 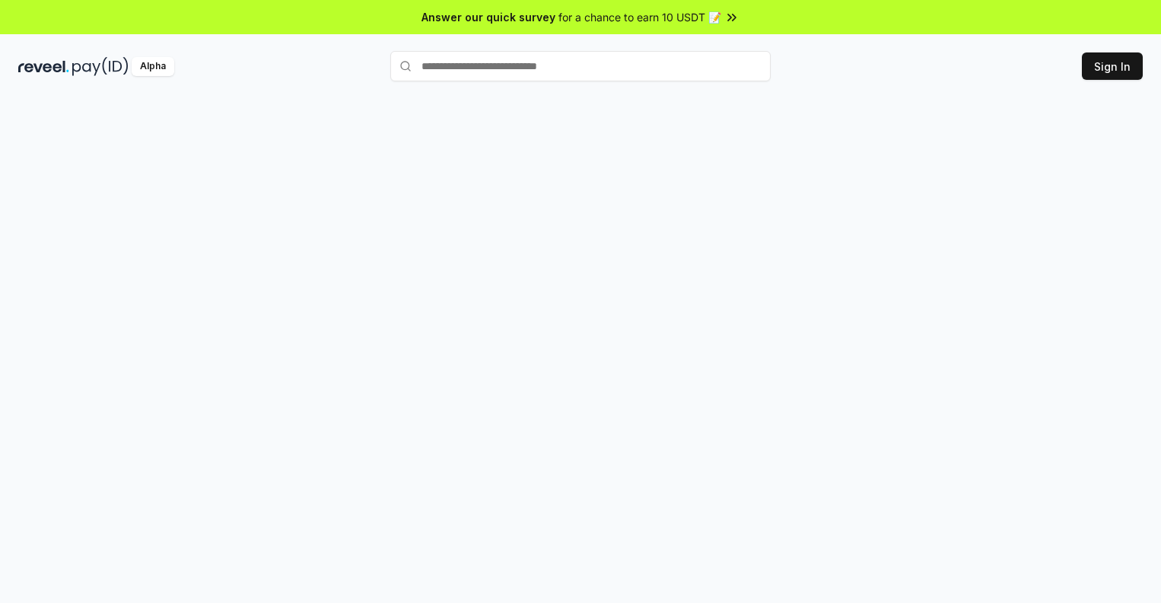 I want to click on img: pay_id, so click(x=100, y=66).